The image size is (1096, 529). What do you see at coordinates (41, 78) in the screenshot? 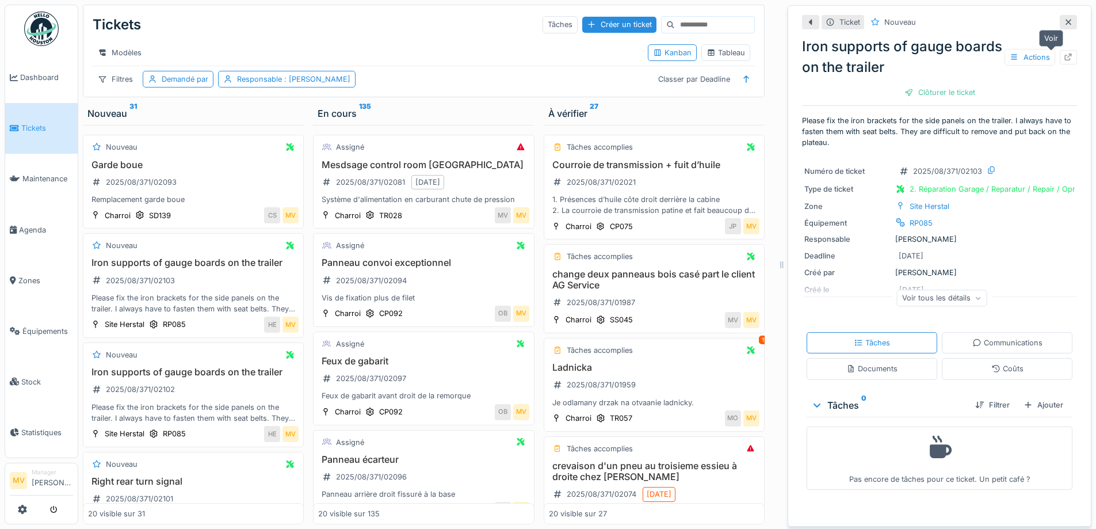
I see `a: Dashboard` at bounding box center [41, 78].